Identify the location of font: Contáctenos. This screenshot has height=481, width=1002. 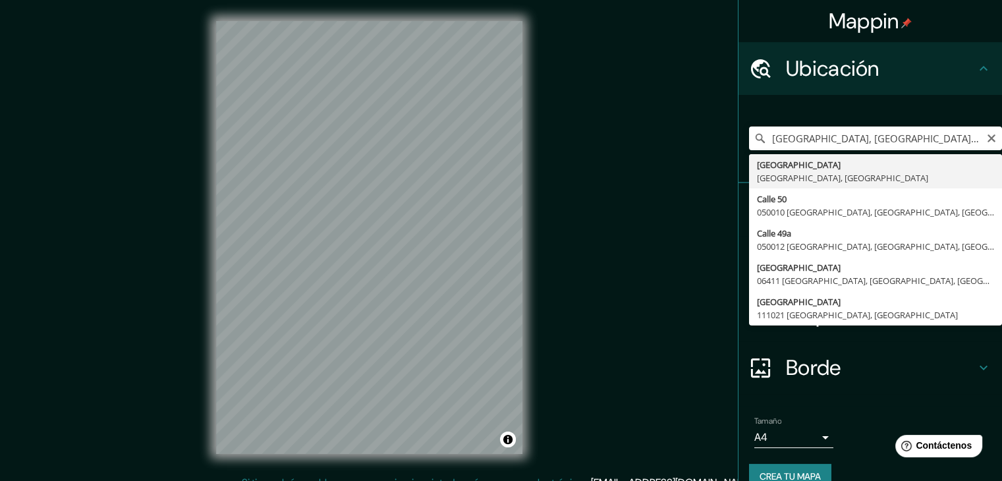
(59, 16).